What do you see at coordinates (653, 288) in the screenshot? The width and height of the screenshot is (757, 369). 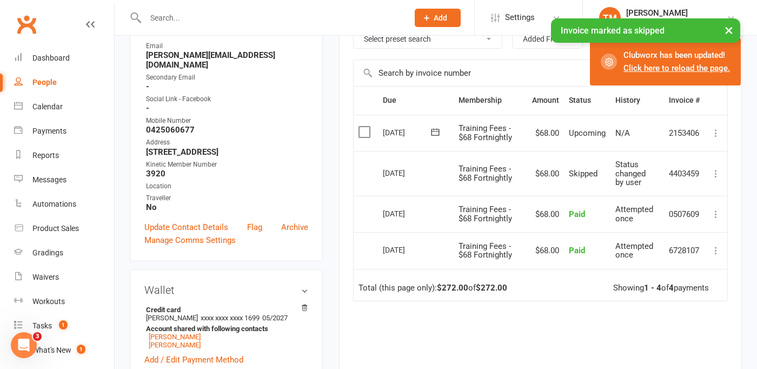 I see `strong: 1 - 4` at bounding box center [653, 288].